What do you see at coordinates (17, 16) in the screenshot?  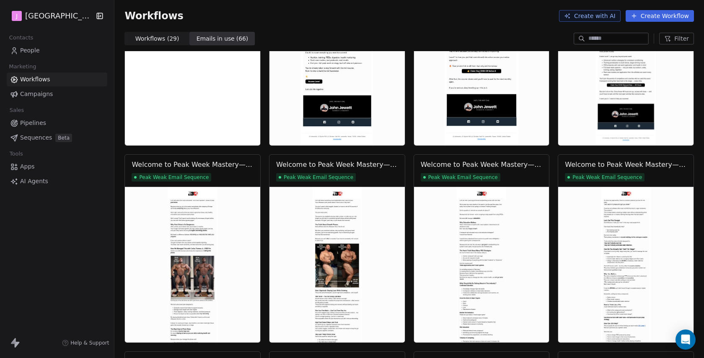 I see `span: J` at bounding box center [17, 16].